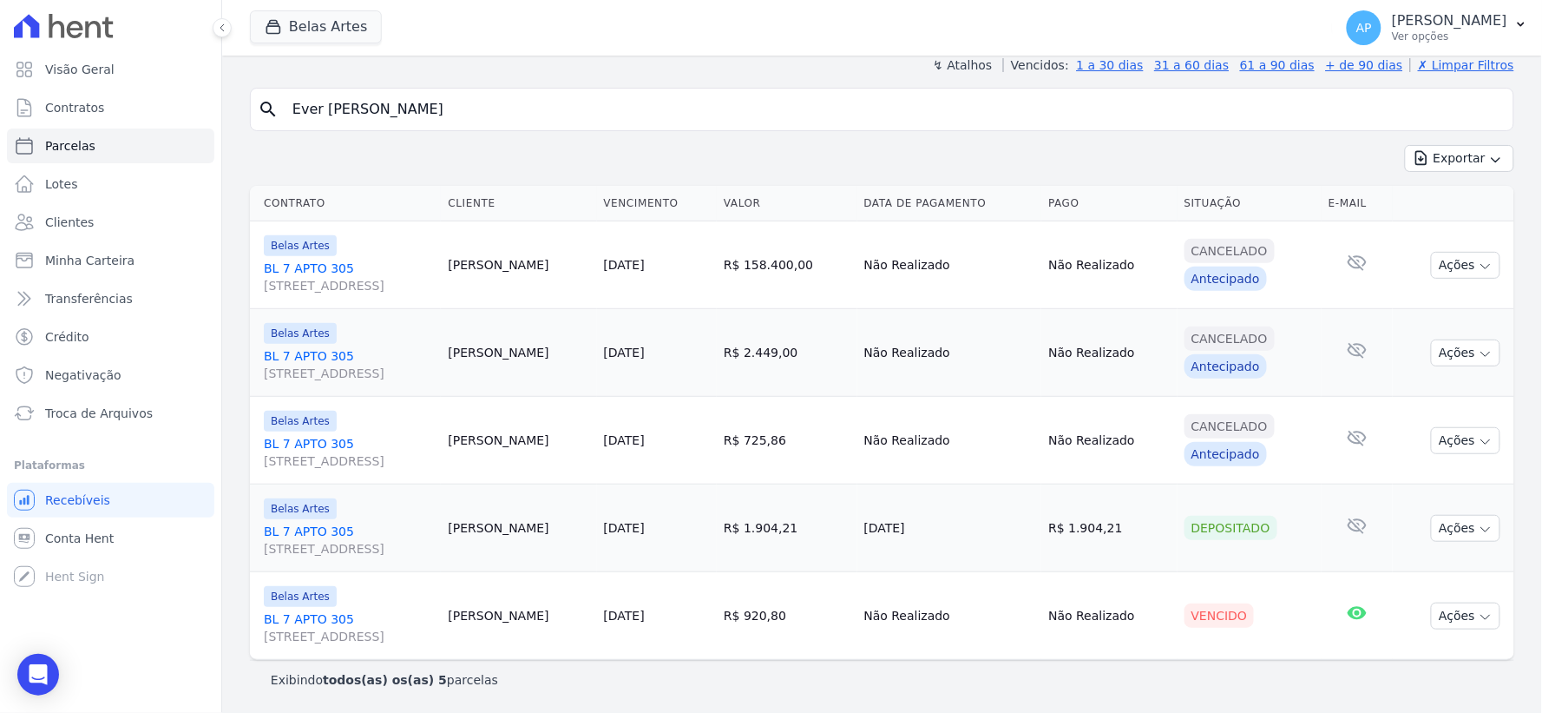 This screenshot has height=713, width=1542. I want to click on a: Conta Hent, so click(110, 538).